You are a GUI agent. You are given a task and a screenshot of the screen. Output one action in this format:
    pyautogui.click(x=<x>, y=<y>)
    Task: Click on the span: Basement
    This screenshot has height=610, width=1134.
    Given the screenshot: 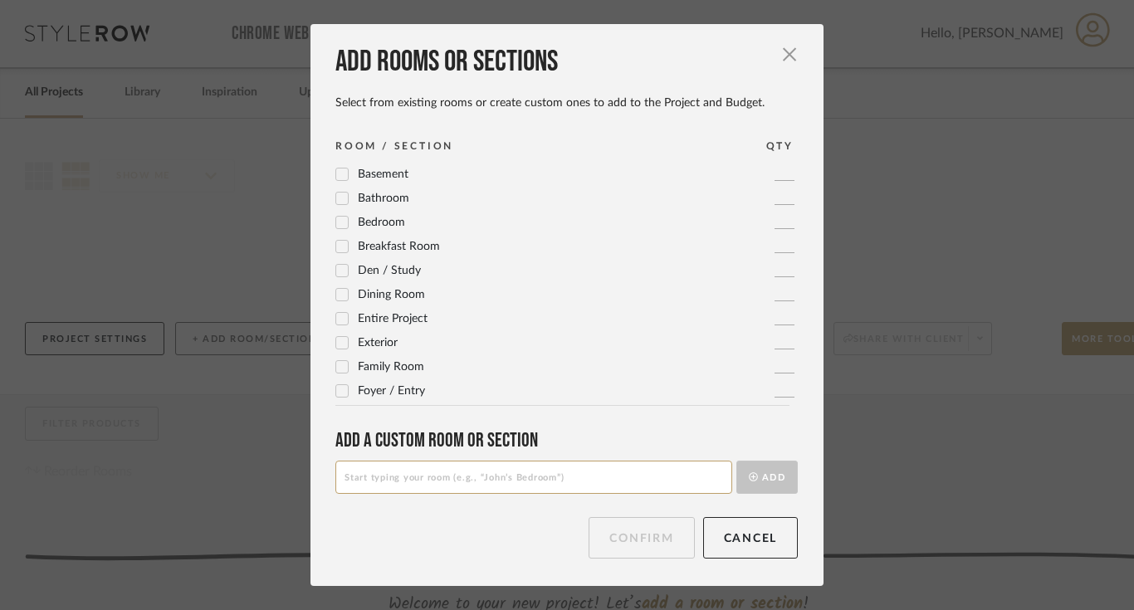 What is the action you would take?
    pyautogui.click(x=383, y=174)
    